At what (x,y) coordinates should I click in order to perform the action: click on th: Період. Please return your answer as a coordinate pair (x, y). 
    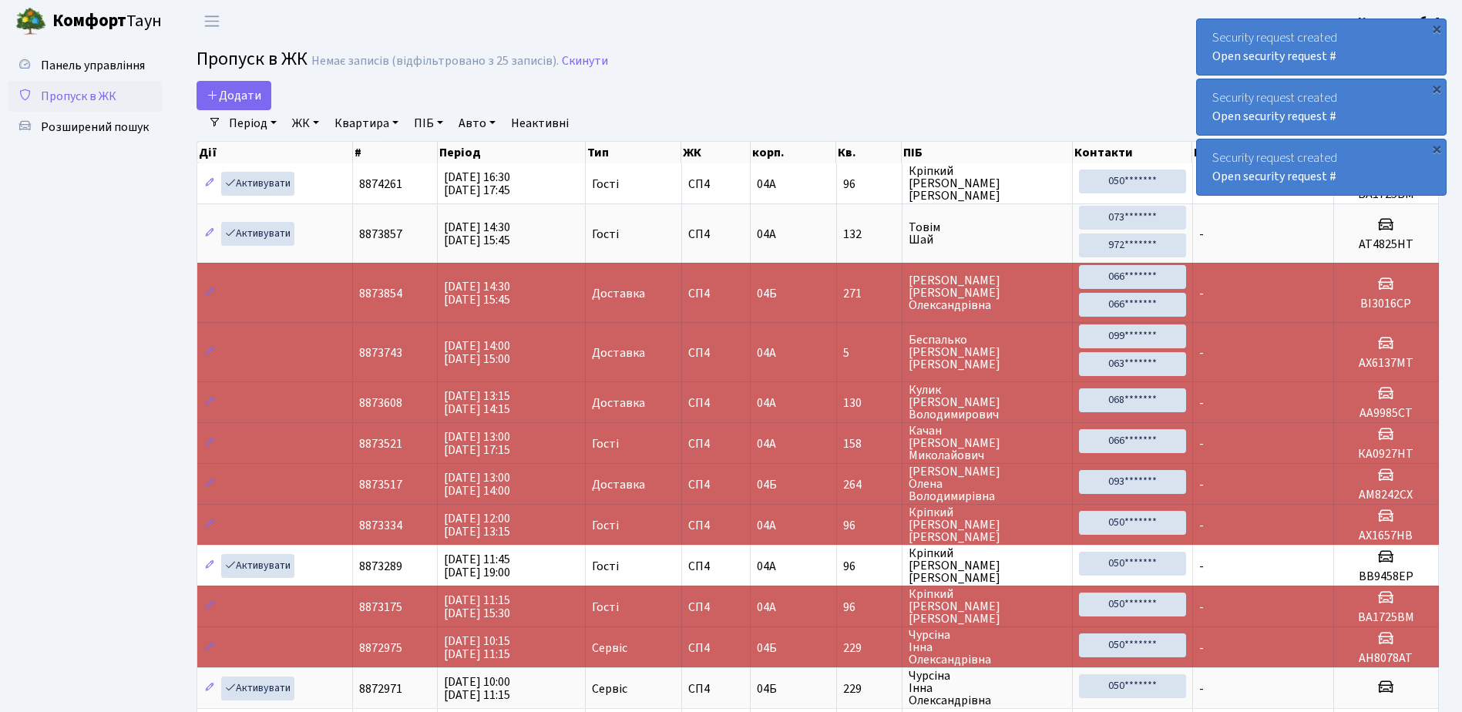
    Looking at the image, I should click on (512, 153).